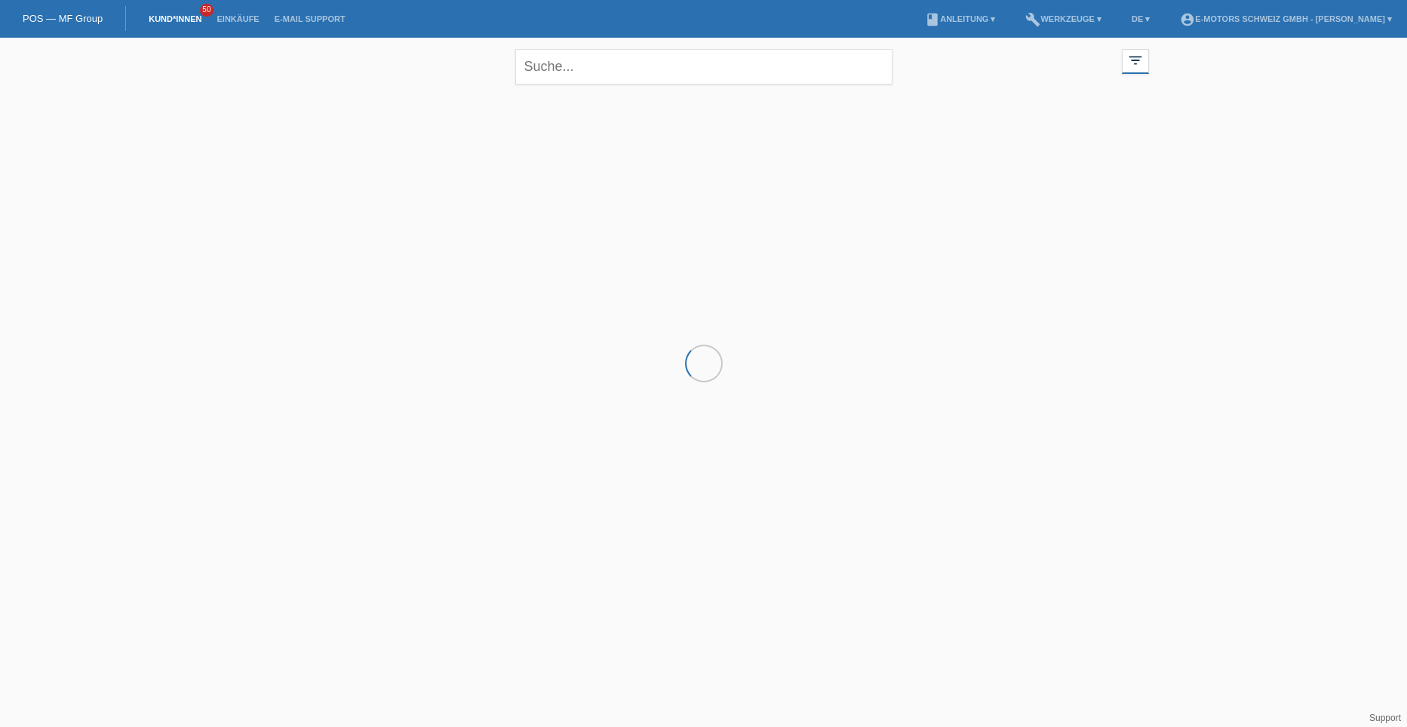 This screenshot has width=1407, height=727. What do you see at coordinates (960, 19) in the screenshot?
I see `a: bookAnleitung ▾` at bounding box center [960, 19].